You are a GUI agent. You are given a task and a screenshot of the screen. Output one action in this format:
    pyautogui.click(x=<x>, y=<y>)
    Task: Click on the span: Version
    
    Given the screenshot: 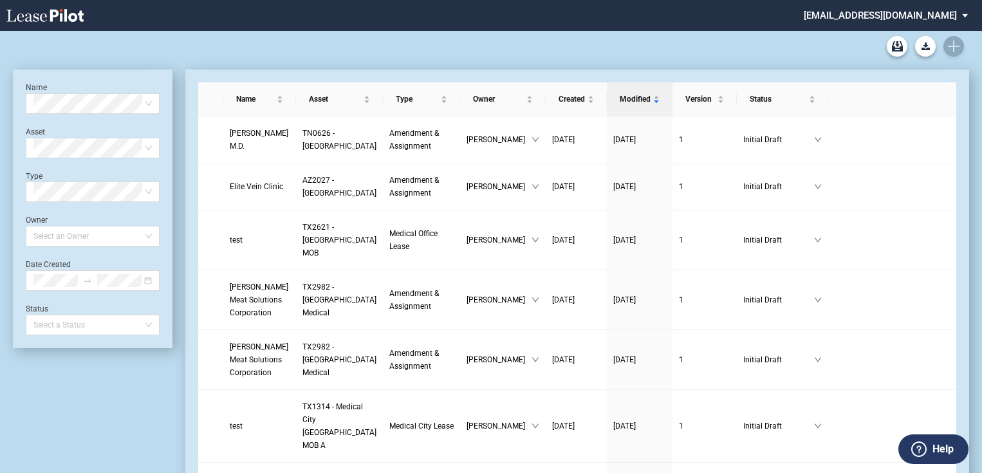 What is the action you would take?
    pyautogui.click(x=699, y=99)
    